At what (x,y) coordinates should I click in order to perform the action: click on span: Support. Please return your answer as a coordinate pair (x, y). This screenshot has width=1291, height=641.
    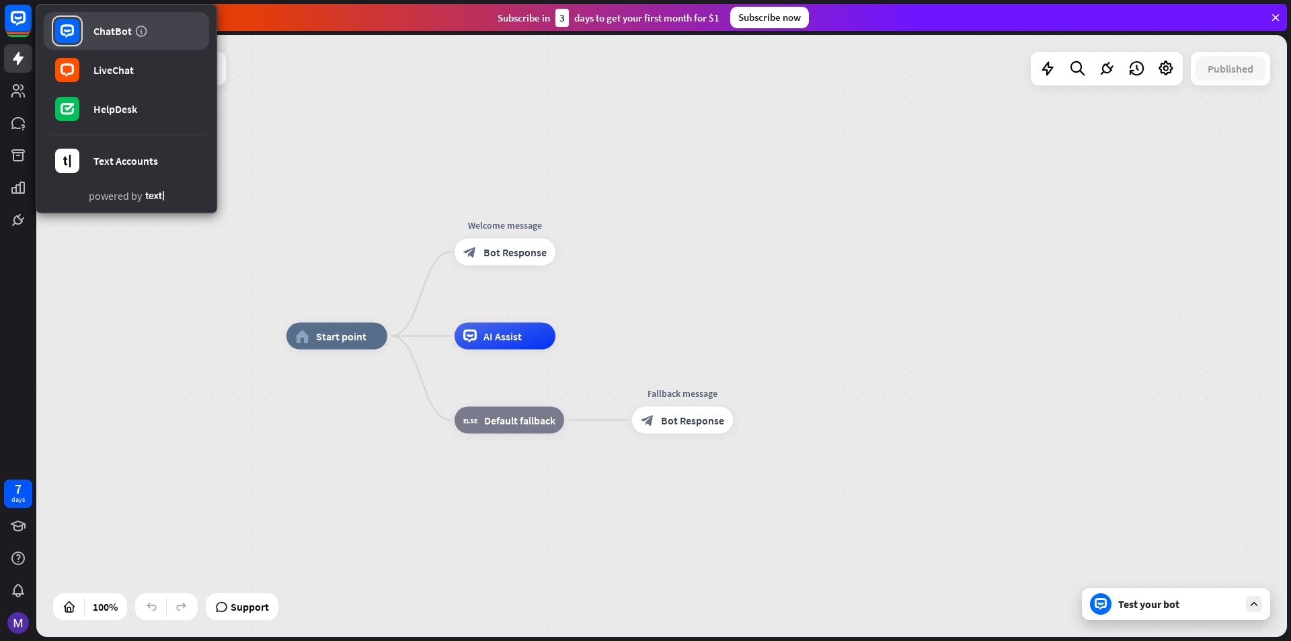
    Looking at the image, I should click on (249, 607).